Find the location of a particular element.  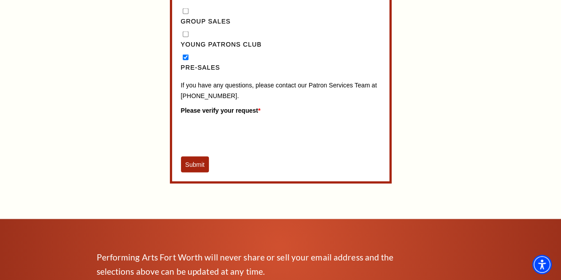

label: Young Patrons Club is located at coordinates (281, 44).